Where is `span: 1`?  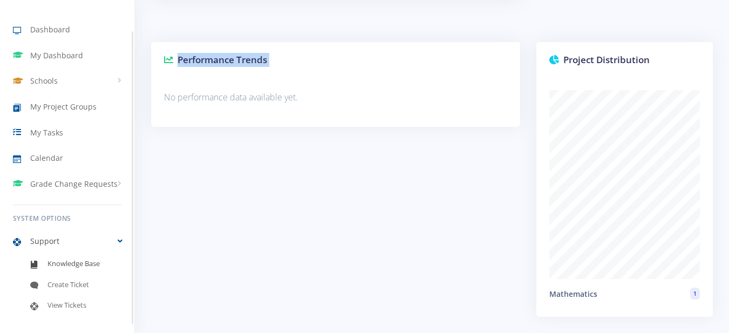 span: 1 is located at coordinates (695, 293).